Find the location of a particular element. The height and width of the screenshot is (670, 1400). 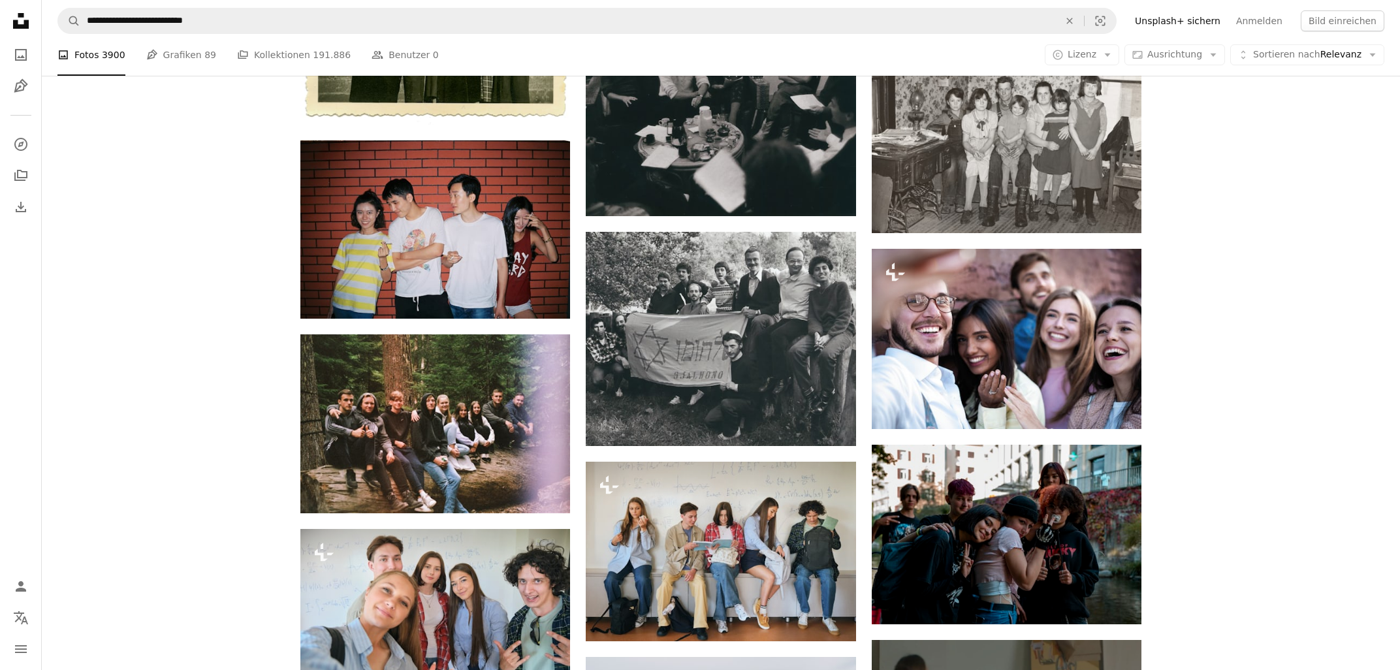

a: Startseite — Unsplash is located at coordinates (21, 22).